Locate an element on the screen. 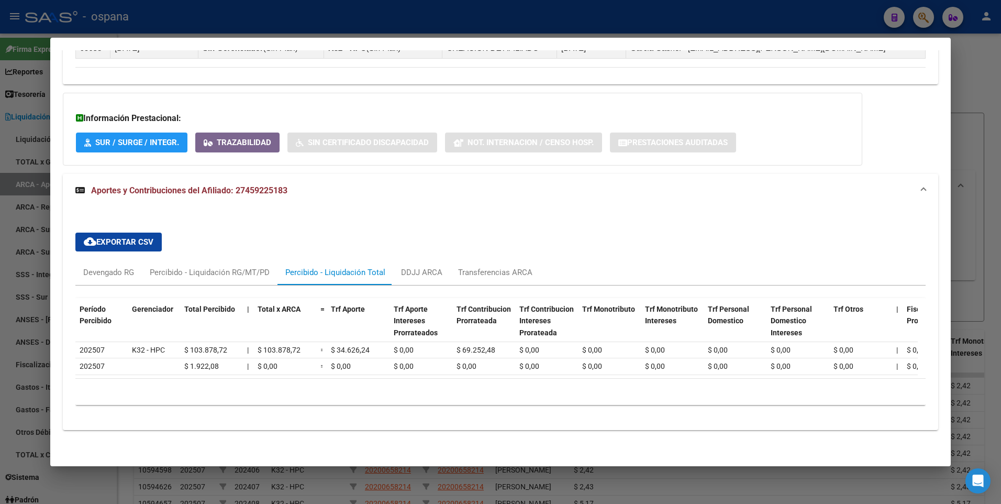 Image resolution: width=1001 pixels, height=504 pixels. span: Trf Otros is located at coordinates (848, 309).